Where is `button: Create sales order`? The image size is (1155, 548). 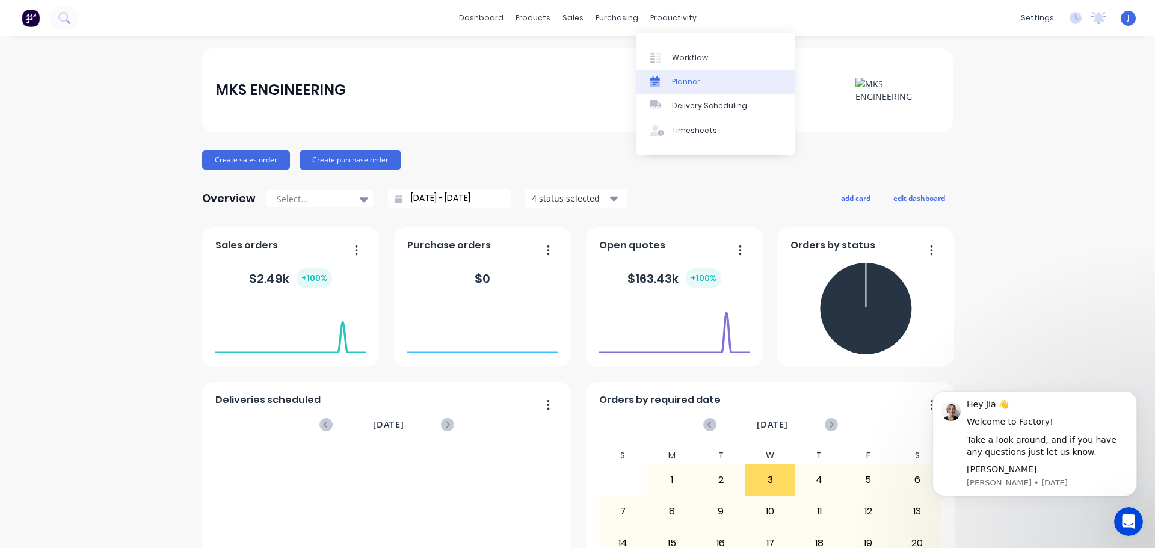 button: Create sales order is located at coordinates (246, 160).